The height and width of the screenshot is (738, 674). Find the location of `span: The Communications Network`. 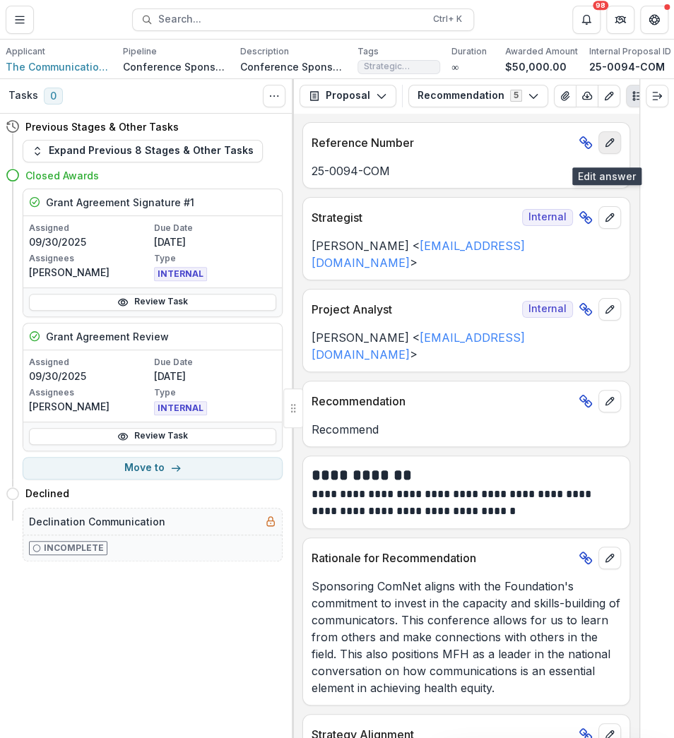

span: The Communications Network is located at coordinates (59, 66).